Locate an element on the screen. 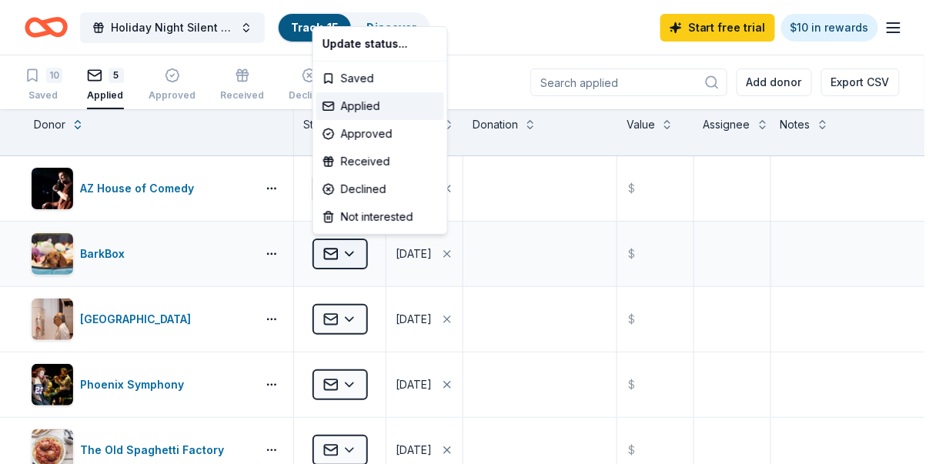 This screenshot has height=464, width=936. div: Update status... is located at coordinates (380, 44).